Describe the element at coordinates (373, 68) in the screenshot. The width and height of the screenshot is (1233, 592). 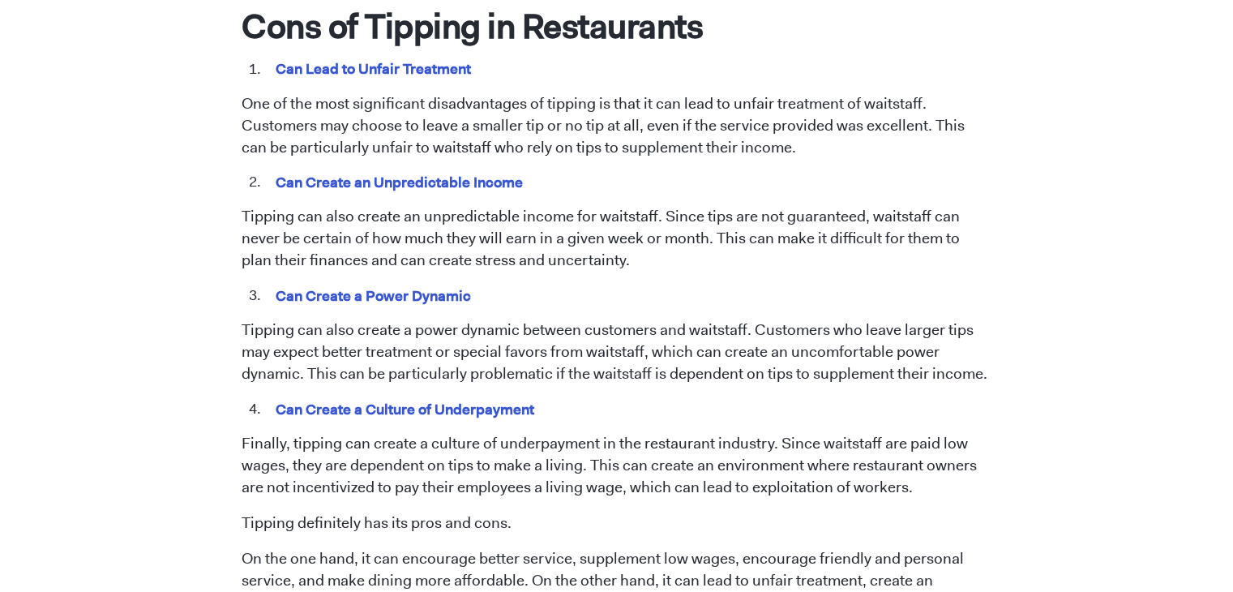
I see `mark: Can Lead to Unfair Treatment` at that location.